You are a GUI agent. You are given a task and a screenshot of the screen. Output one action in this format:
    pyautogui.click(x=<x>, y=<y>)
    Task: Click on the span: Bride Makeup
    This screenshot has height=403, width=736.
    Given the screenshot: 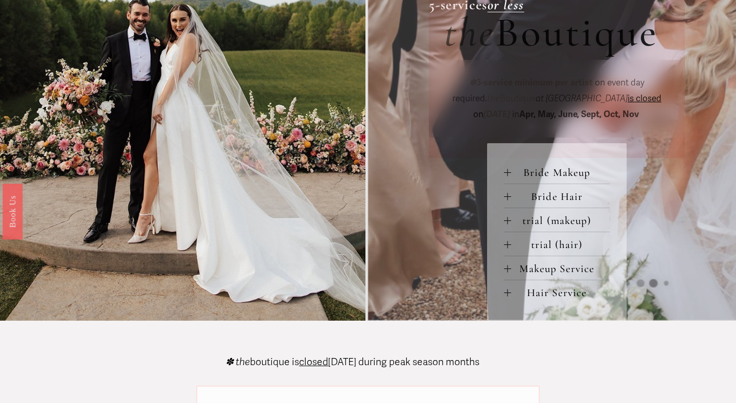 What is the action you would take?
    pyautogui.click(x=561, y=172)
    